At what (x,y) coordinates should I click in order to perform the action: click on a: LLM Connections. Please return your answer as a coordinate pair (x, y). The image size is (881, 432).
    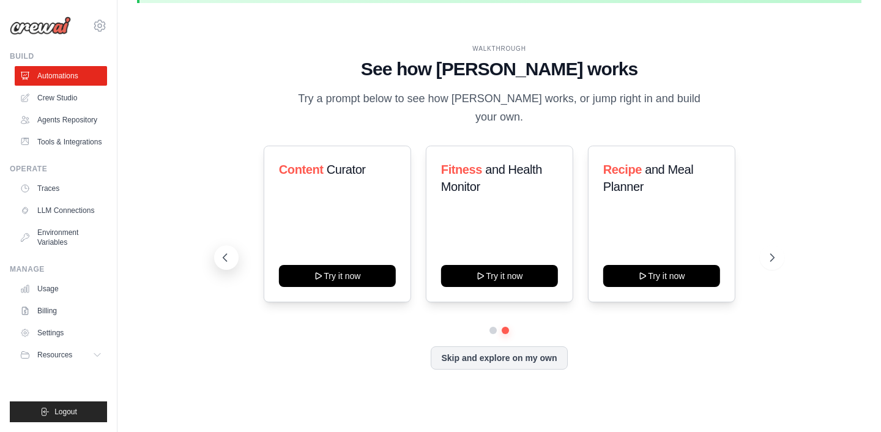
    Looking at the image, I should click on (61, 210).